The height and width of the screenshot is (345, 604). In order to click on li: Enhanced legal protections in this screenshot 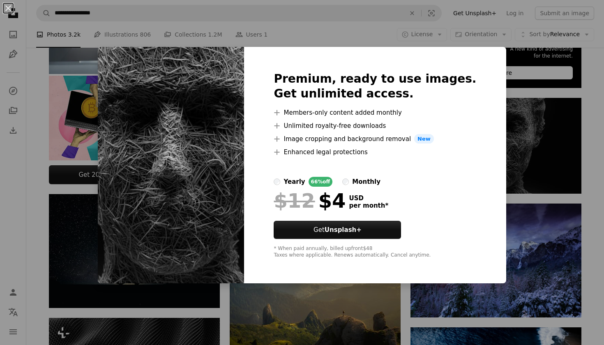, I will do `click(375, 152)`.